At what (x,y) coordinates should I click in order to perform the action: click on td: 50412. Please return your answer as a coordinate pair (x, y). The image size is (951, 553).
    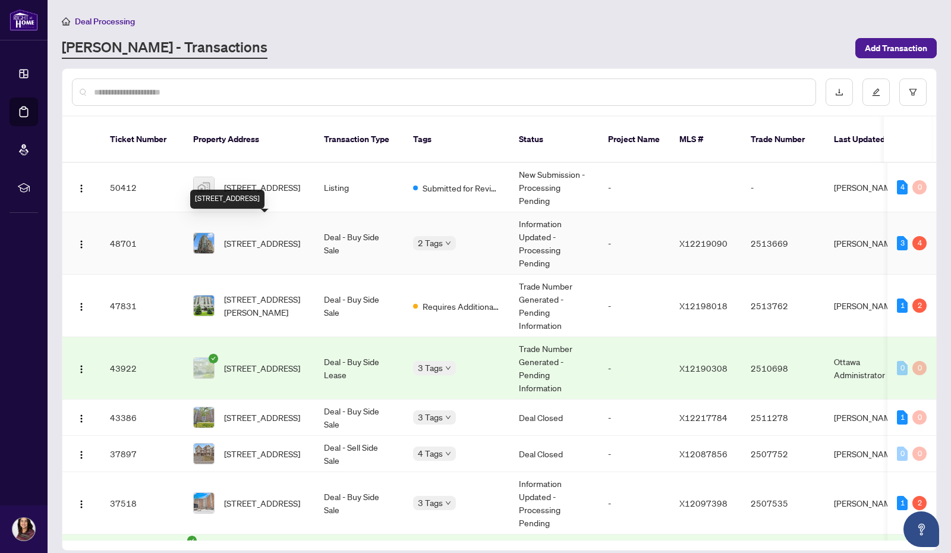
    Looking at the image, I should click on (142, 187).